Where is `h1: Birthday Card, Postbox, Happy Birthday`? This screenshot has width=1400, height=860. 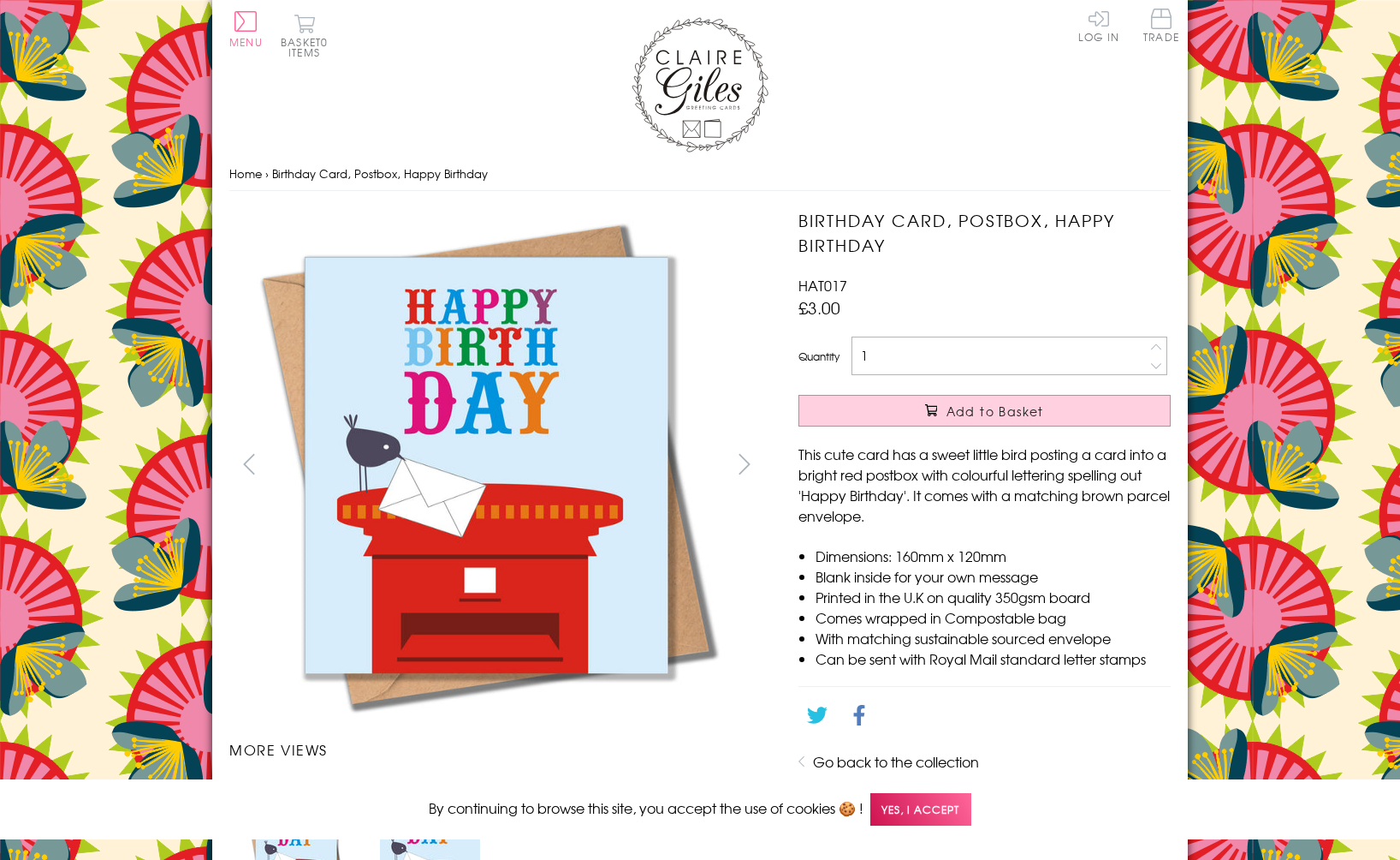
h1: Birthday Card, Postbox, Happy Birthday is located at coordinates (984, 233).